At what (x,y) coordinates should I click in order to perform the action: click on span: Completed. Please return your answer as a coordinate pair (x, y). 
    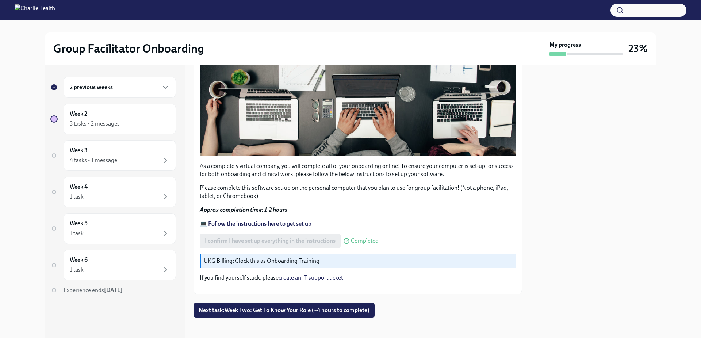
    Looking at the image, I should click on (365, 241).